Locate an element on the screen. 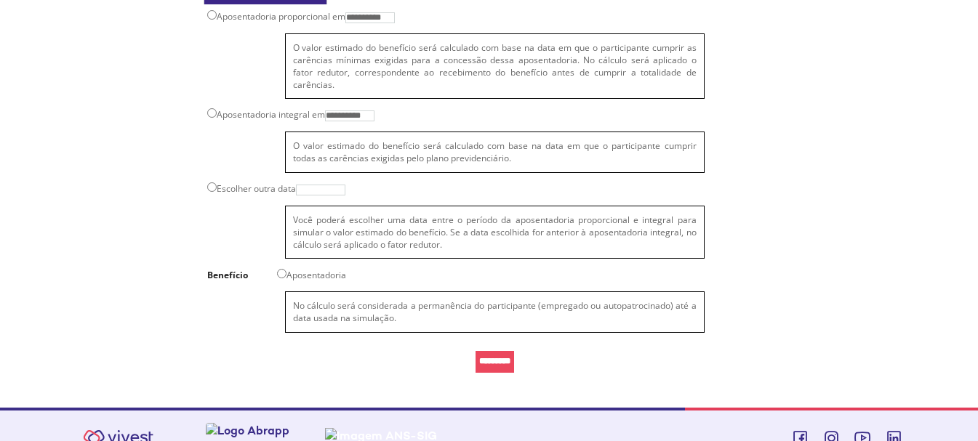  img: Logo Abrapp is located at coordinates (247, 430).